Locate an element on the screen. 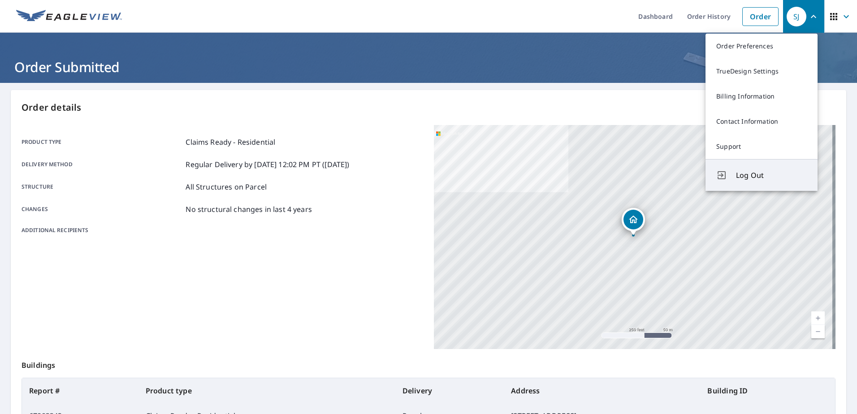 The width and height of the screenshot is (857, 414). p: Claims Ready - Residential is located at coordinates (230, 142).